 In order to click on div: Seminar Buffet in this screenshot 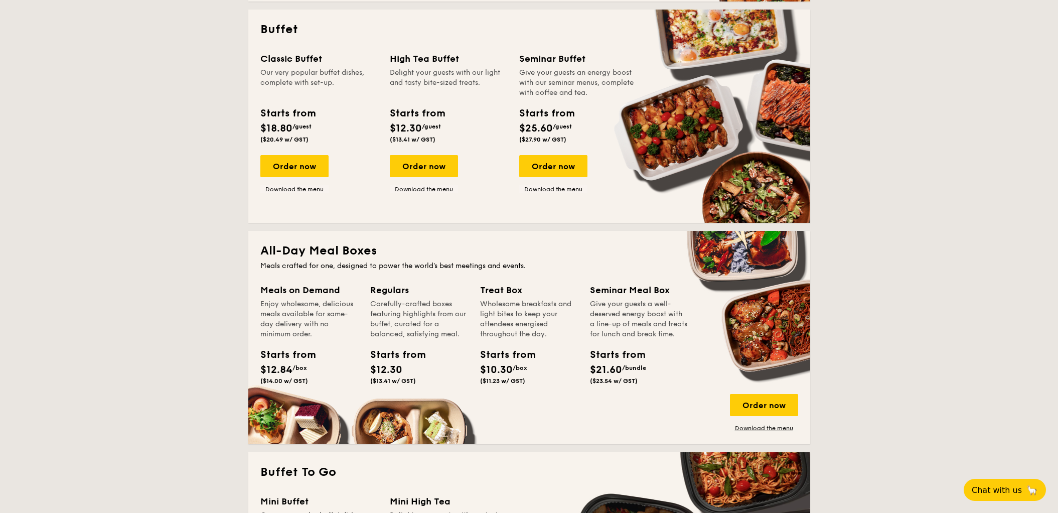, I will do `click(578, 59)`.